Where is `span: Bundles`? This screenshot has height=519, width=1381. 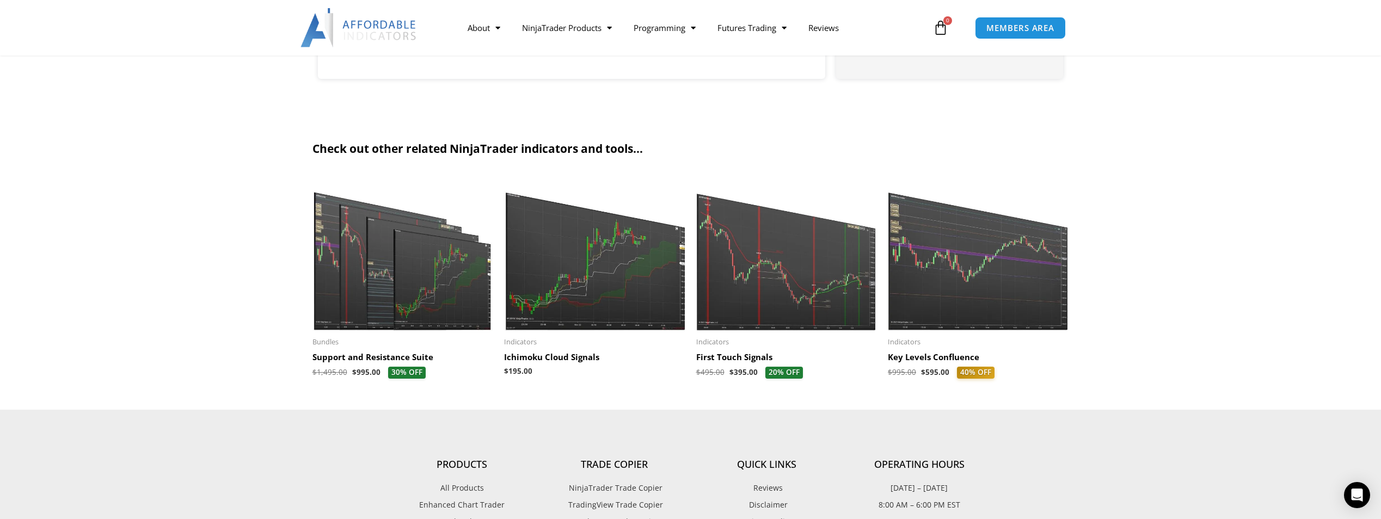 span: Bundles is located at coordinates (403, 342).